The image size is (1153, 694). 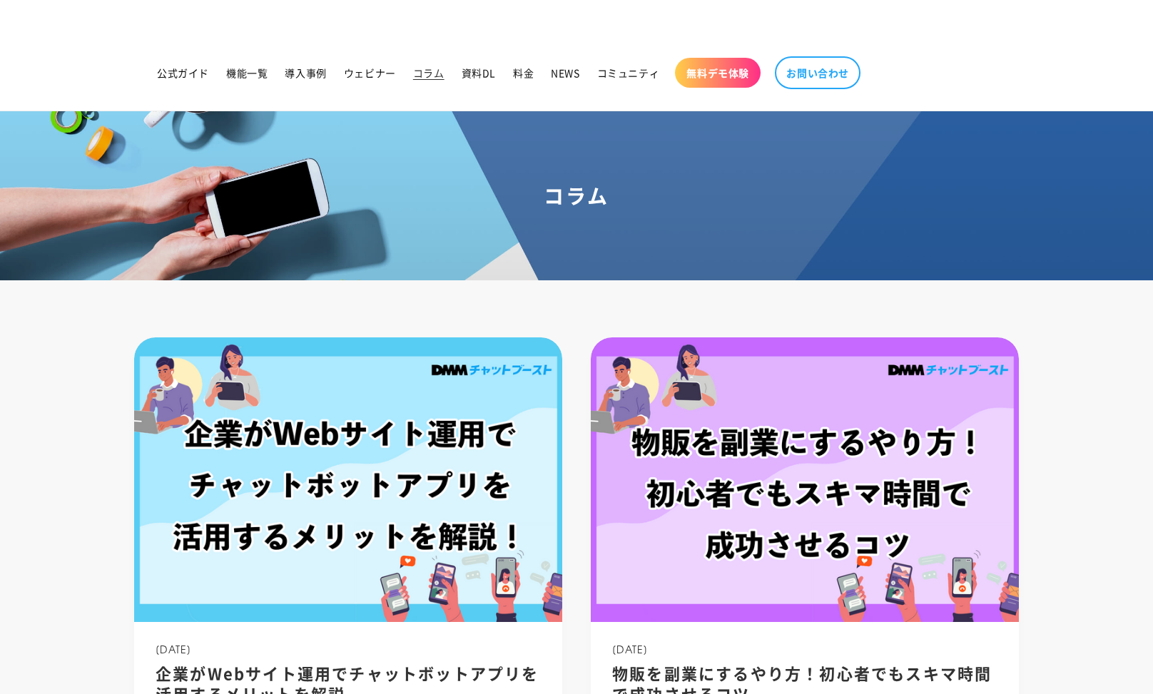 What do you see at coordinates (247, 73) in the screenshot?
I see `a: 機能一覧` at bounding box center [247, 73].